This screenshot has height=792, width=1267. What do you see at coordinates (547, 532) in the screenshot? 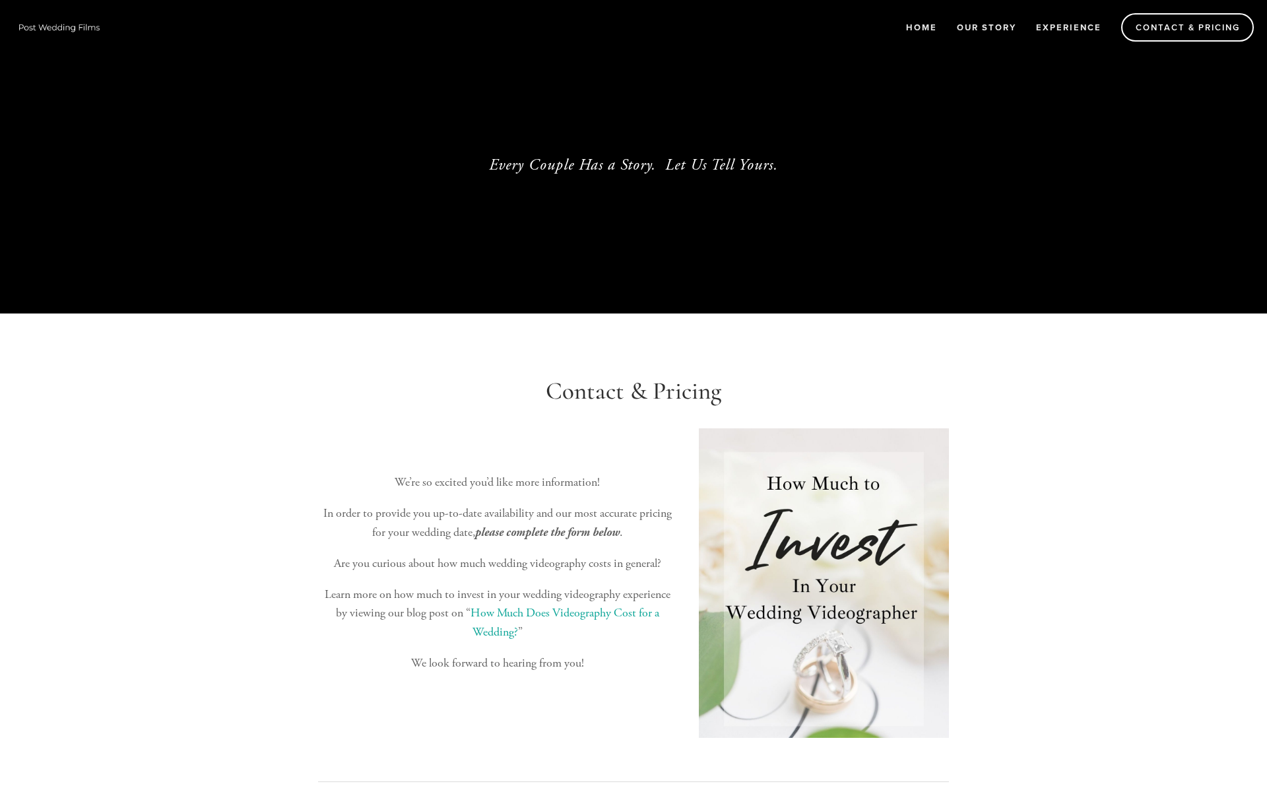
I see `em: please complete the form below` at bounding box center [547, 532].